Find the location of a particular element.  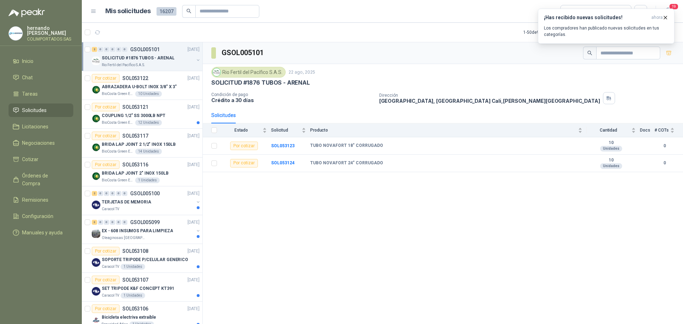

th: Docs is located at coordinates (647, 130).